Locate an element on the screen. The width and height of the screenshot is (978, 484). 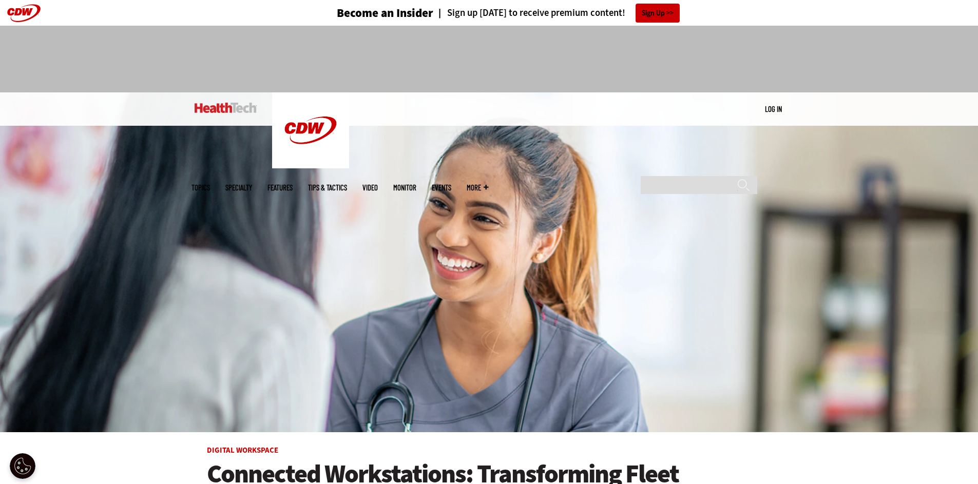
div: Cookie Settings is located at coordinates (23, 466).